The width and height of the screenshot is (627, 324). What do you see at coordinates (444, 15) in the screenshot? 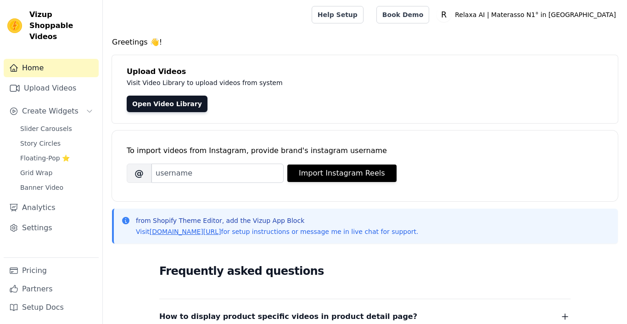
I see `text: R` at bounding box center [444, 15].